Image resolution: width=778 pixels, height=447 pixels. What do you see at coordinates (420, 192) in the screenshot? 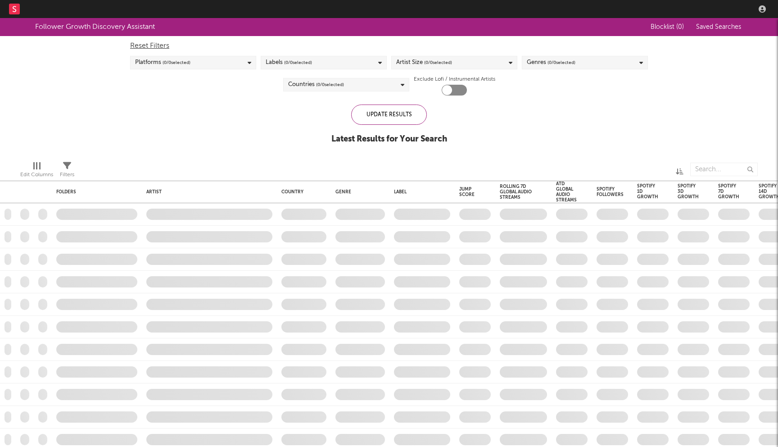
I see `div: Label` at bounding box center [420, 192].